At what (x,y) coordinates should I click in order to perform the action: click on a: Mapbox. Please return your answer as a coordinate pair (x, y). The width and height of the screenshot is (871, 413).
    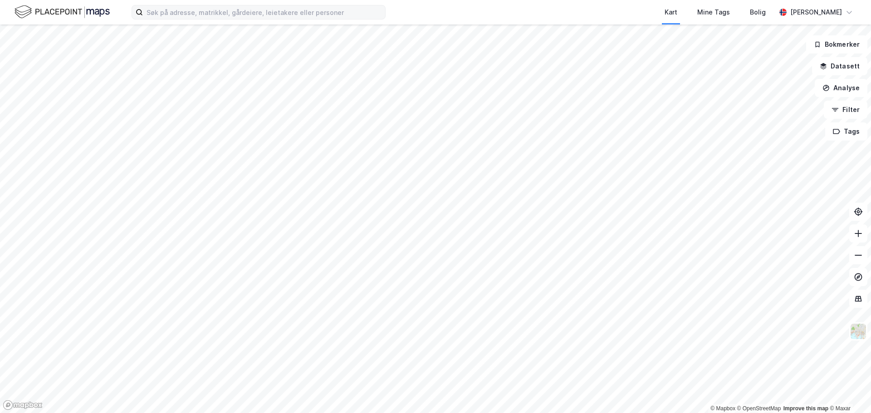
    Looking at the image, I should click on (723, 409).